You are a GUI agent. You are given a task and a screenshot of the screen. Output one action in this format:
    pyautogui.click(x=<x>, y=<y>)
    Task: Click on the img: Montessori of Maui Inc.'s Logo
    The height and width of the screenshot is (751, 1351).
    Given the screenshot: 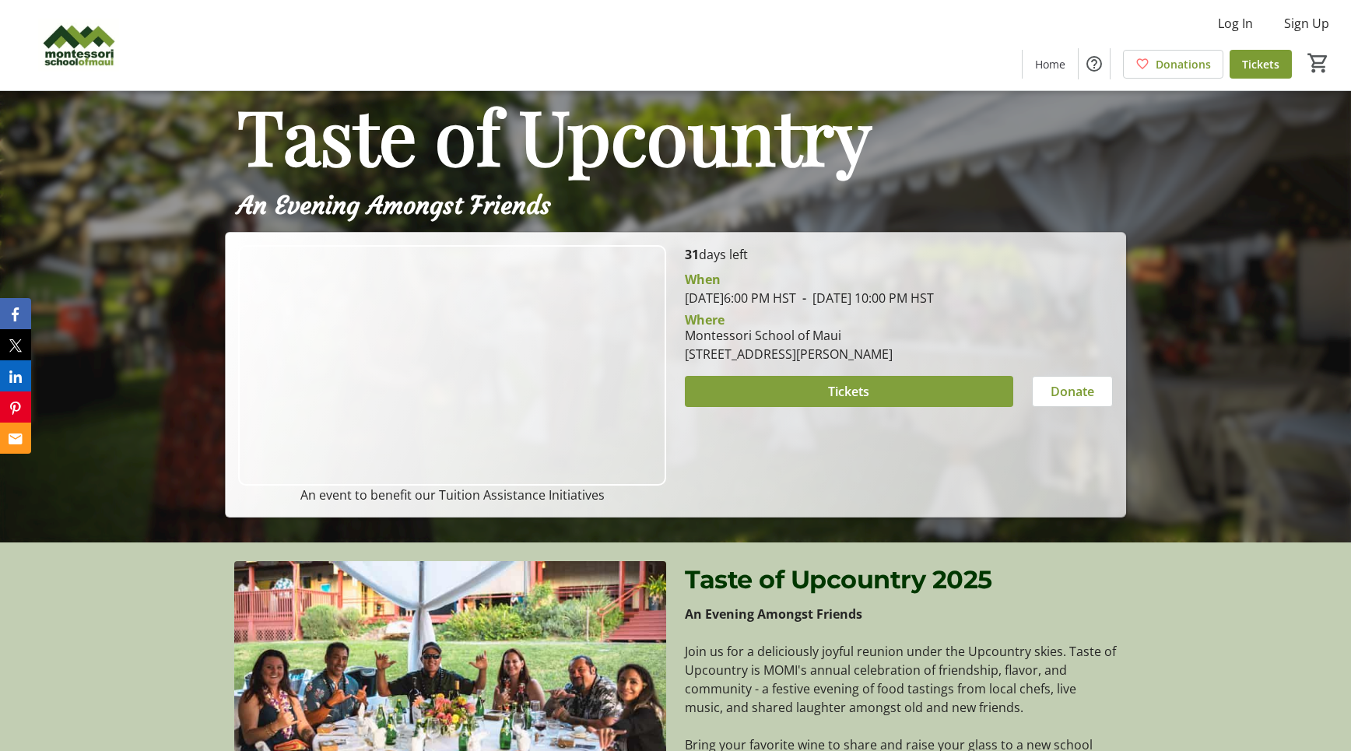 What is the action you would take?
    pyautogui.click(x=79, y=45)
    